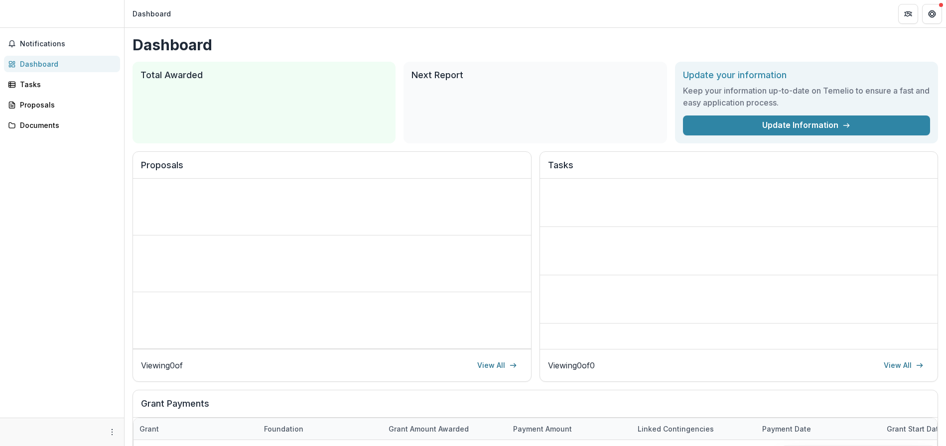 The width and height of the screenshot is (946, 446). I want to click on button: Get Help, so click(932, 14).